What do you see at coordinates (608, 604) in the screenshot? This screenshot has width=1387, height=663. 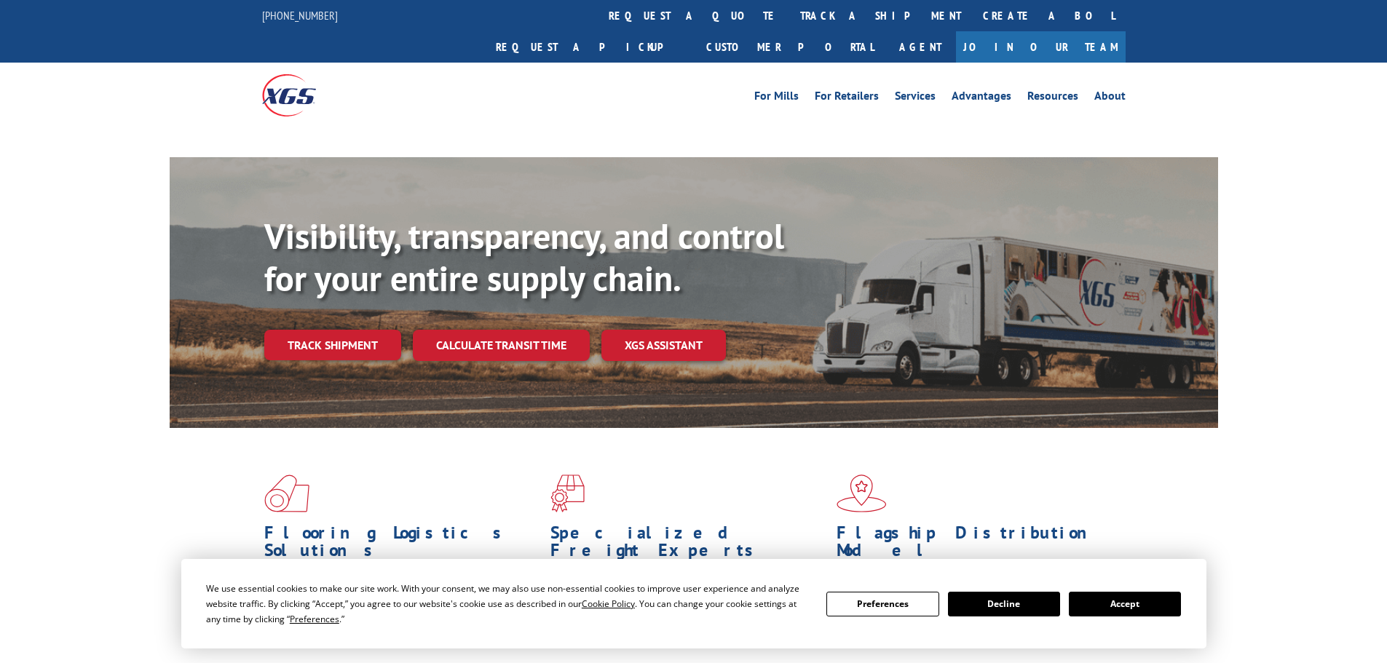 I see `span: Cookie Policy` at bounding box center [608, 604].